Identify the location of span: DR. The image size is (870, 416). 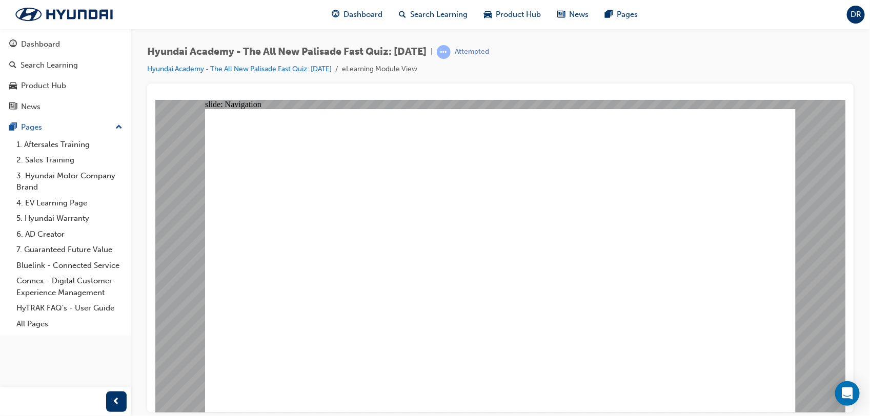
(855, 14).